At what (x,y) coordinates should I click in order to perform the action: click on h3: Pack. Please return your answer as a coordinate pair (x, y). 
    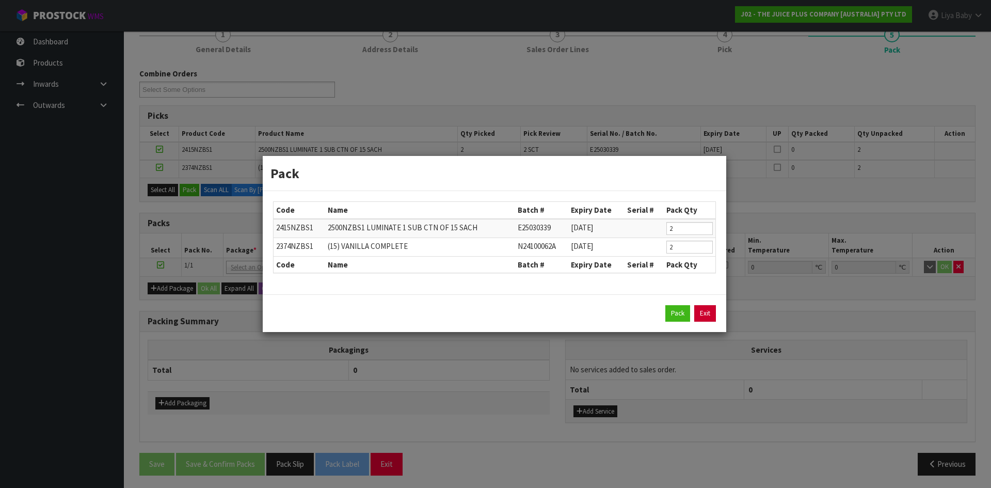
    Looking at the image, I should click on (495, 173).